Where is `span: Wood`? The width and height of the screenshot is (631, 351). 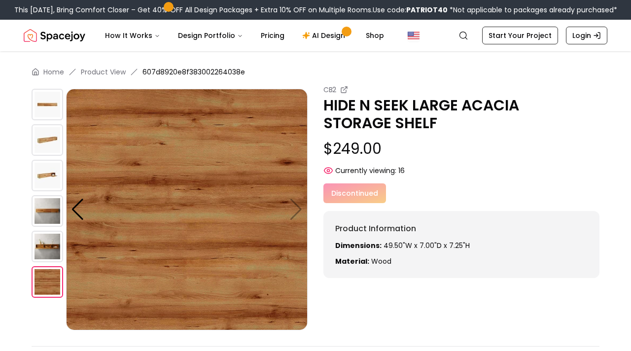
span: Wood is located at coordinates (381, 261).